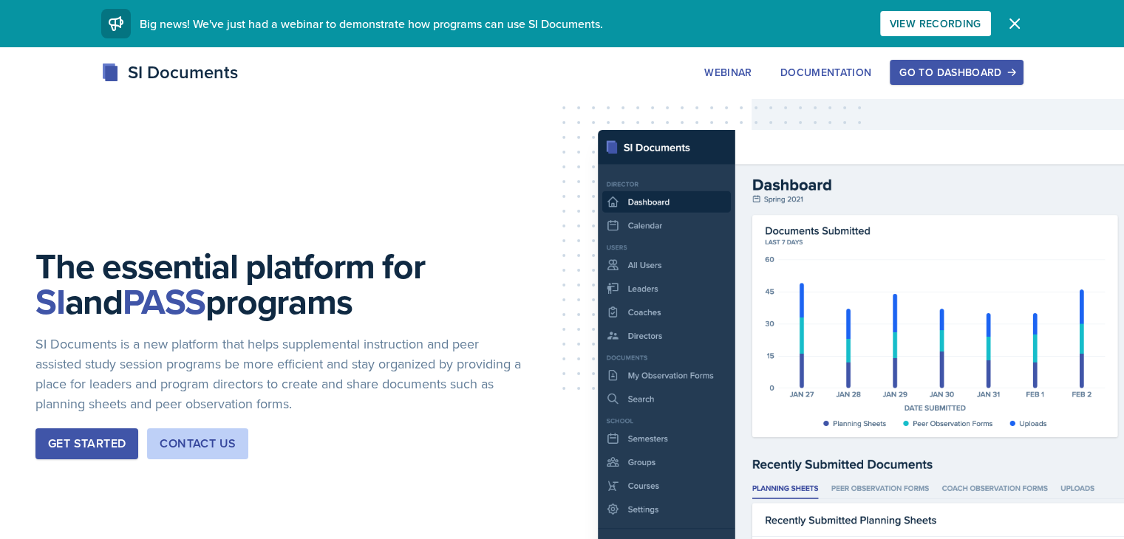 The width and height of the screenshot is (1124, 539). Describe the element at coordinates (371, 24) in the screenshot. I see `span: Big news! We've just had a webinar to demonstrate how programs can use SI Documents.` at that location.